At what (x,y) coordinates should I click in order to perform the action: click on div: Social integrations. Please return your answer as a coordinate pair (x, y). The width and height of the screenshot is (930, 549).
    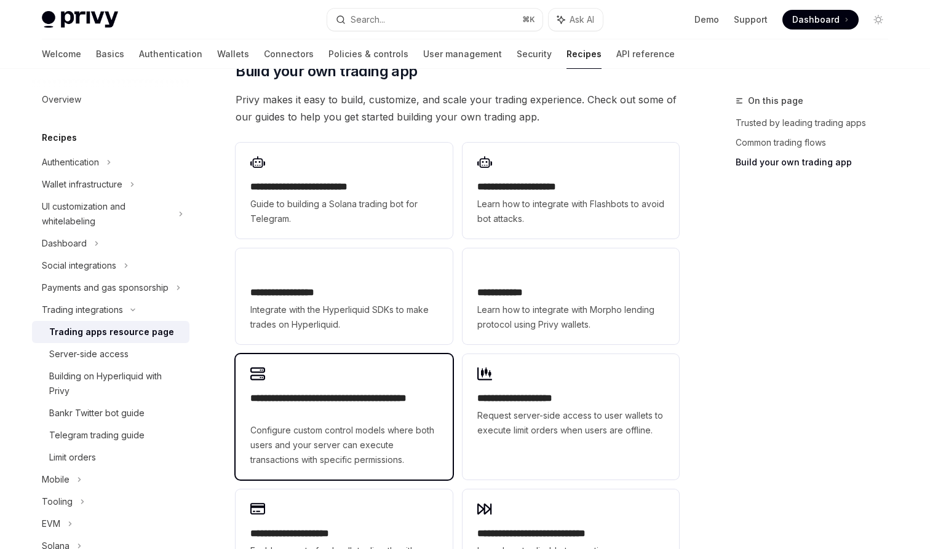
    Looking at the image, I should click on (79, 266).